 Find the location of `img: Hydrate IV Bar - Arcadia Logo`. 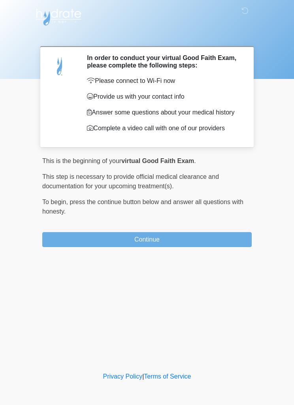

img: Hydrate IV Bar - Arcadia Logo is located at coordinates (58, 16).